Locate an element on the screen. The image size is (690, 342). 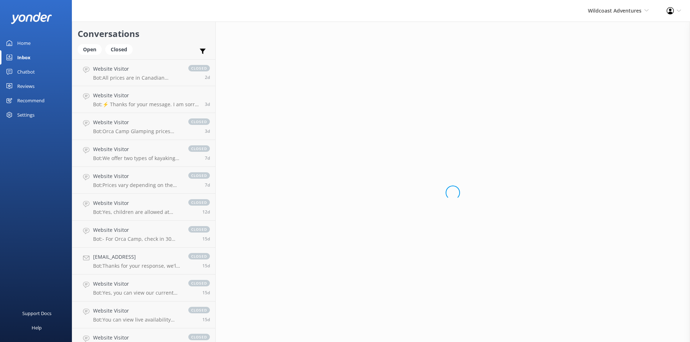
span: Oct 02 2025 07:20am (UTC -07:00) America/Tijuana is located at coordinates (206, 212).